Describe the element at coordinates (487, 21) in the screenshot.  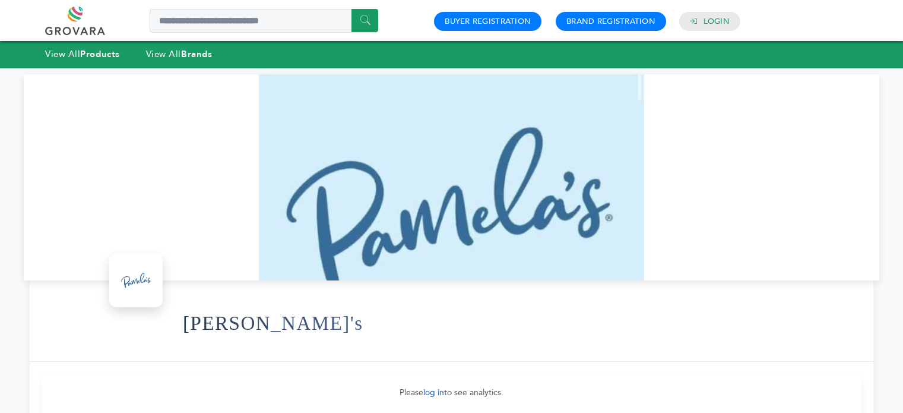
I see `a: Buyer Registration` at that location.